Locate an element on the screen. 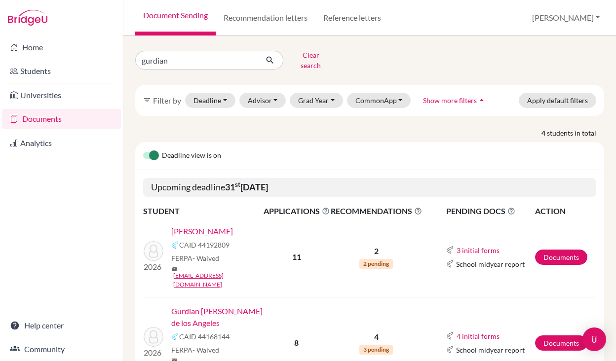 The width and height of the screenshot is (616, 361). p: 2 is located at coordinates (376, 251).